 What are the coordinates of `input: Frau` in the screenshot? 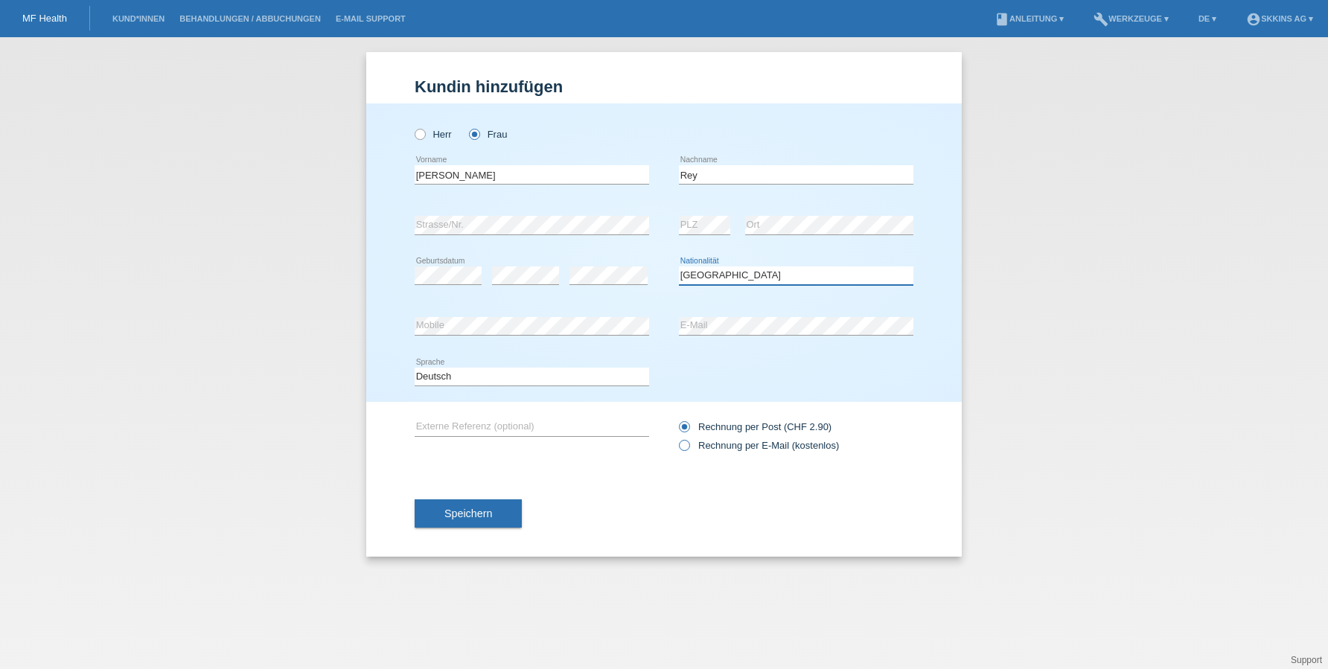 It's located at (473, 133).